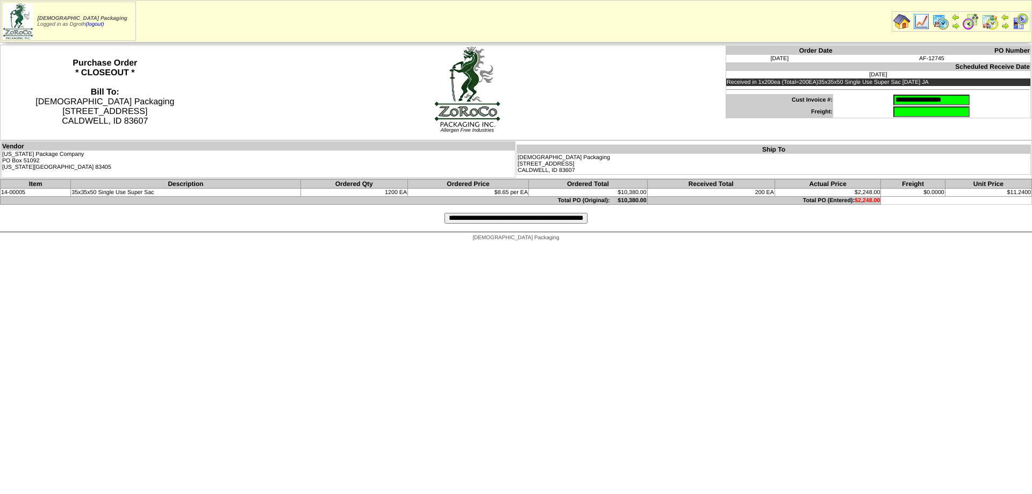 The image size is (1032, 494). What do you see at coordinates (932, 51) in the screenshot?
I see `th: PO Number` at bounding box center [932, 51].